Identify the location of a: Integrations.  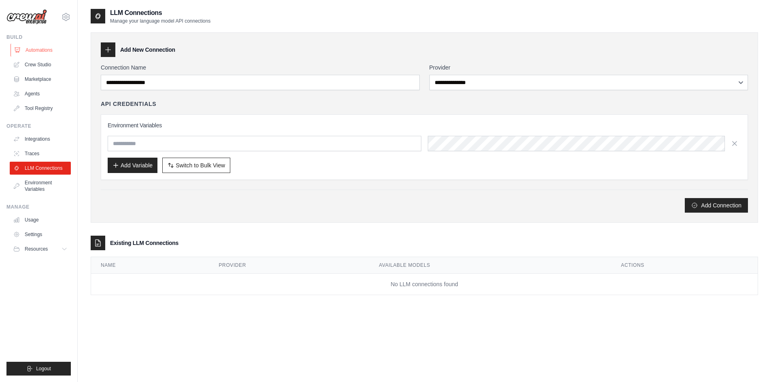
(40, 139).